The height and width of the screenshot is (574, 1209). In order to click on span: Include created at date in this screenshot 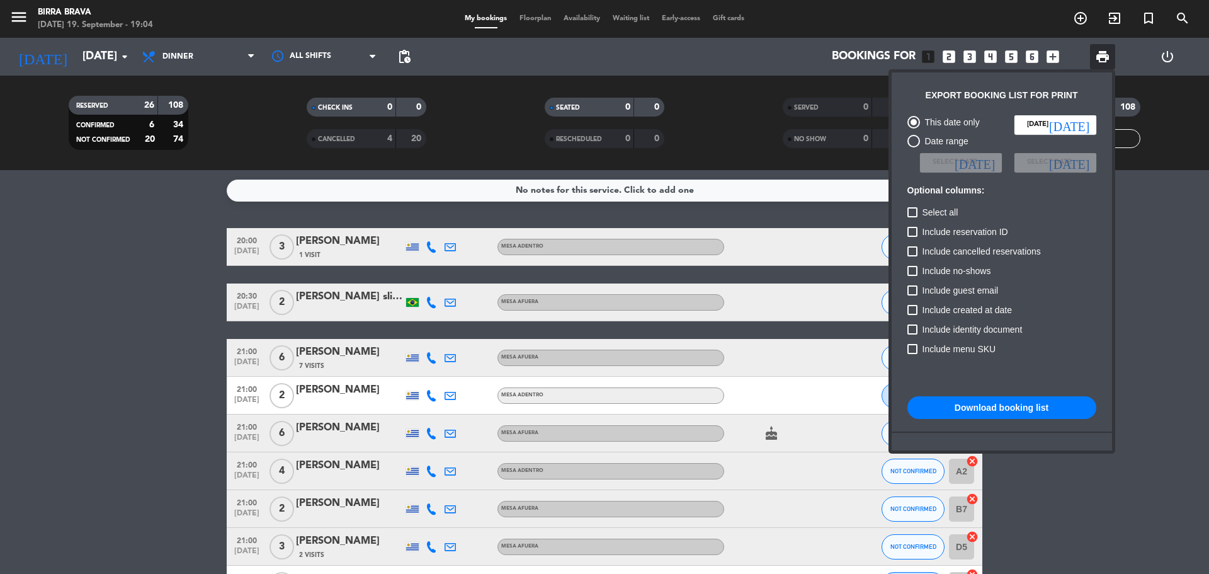, I will do `click(967, 310)`.